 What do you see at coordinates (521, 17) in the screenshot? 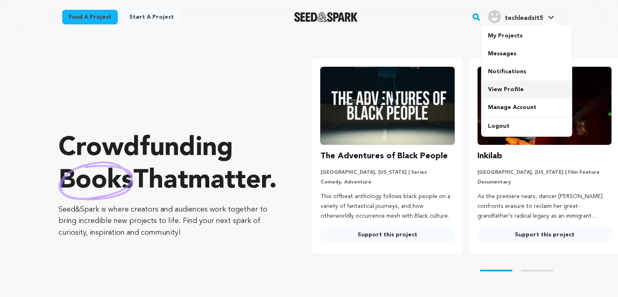
I see `span: techleadsit5's Profile` at bounding box center [521, 17].